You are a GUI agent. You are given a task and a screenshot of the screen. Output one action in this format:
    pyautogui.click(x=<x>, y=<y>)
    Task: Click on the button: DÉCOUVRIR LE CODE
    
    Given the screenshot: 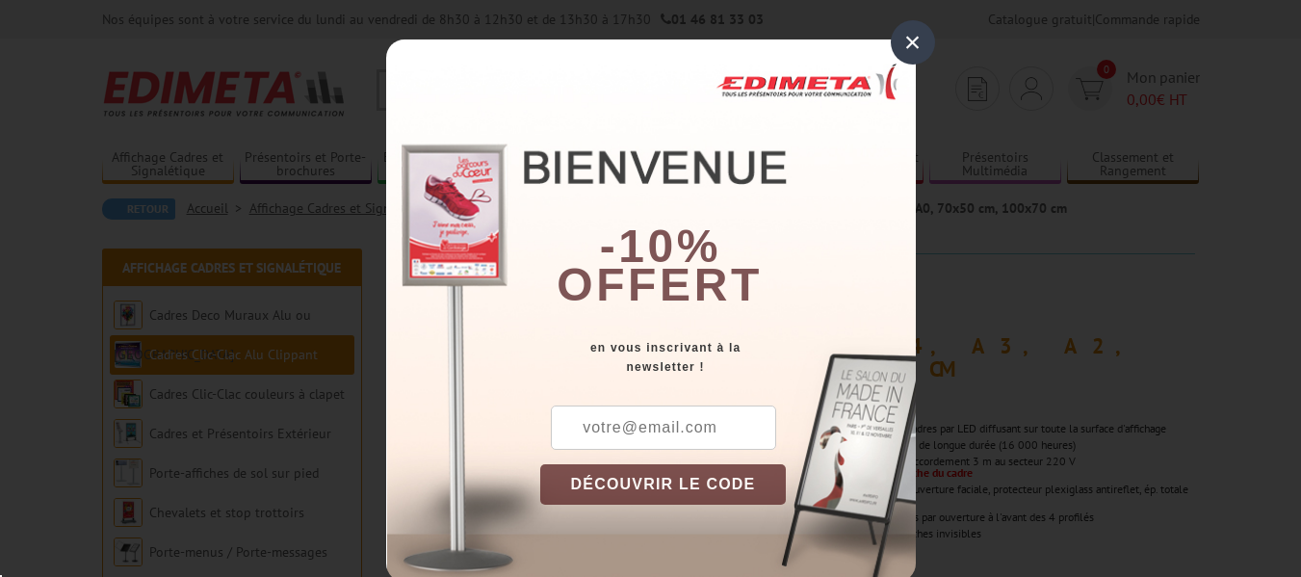 What is the action you would take?
    pyautogui.click(x=663, y=484)
    